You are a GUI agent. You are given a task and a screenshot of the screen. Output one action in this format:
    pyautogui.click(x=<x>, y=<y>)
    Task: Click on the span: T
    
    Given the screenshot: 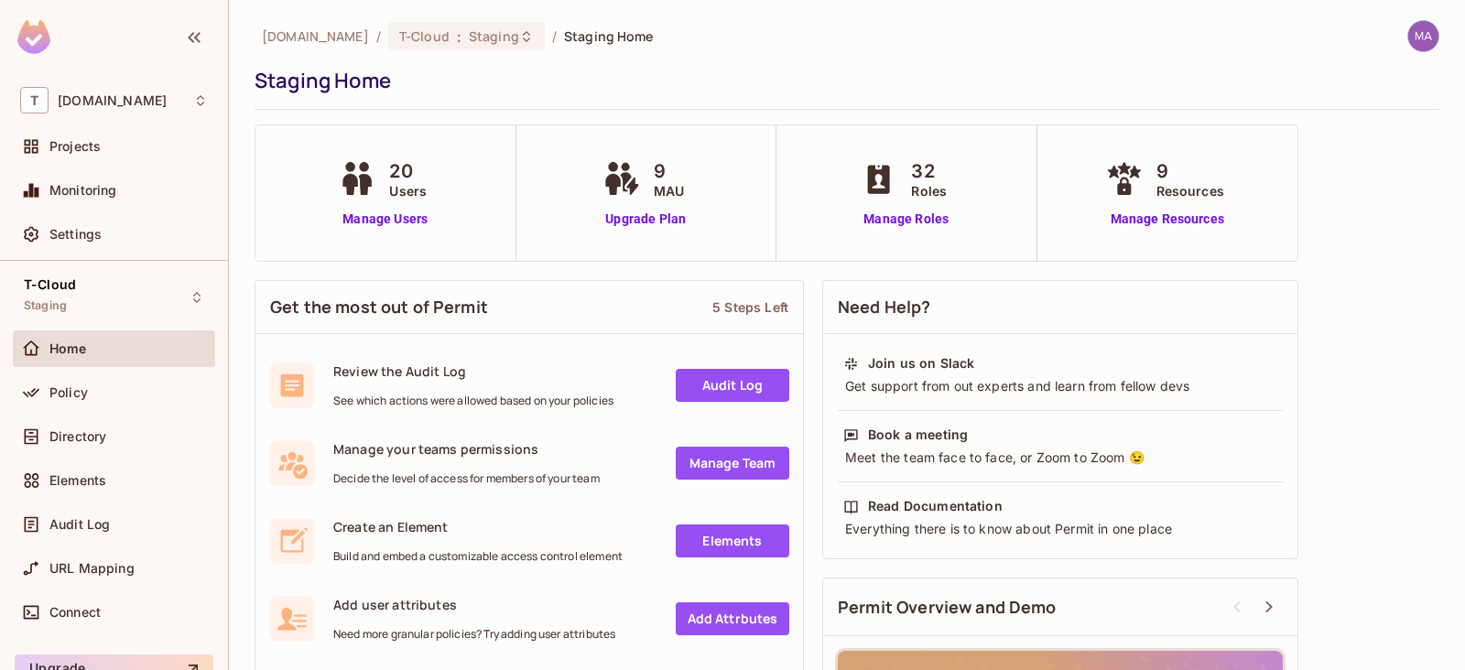 What is the action you would take?
    pyautogui.click(x=34, y=100)
    